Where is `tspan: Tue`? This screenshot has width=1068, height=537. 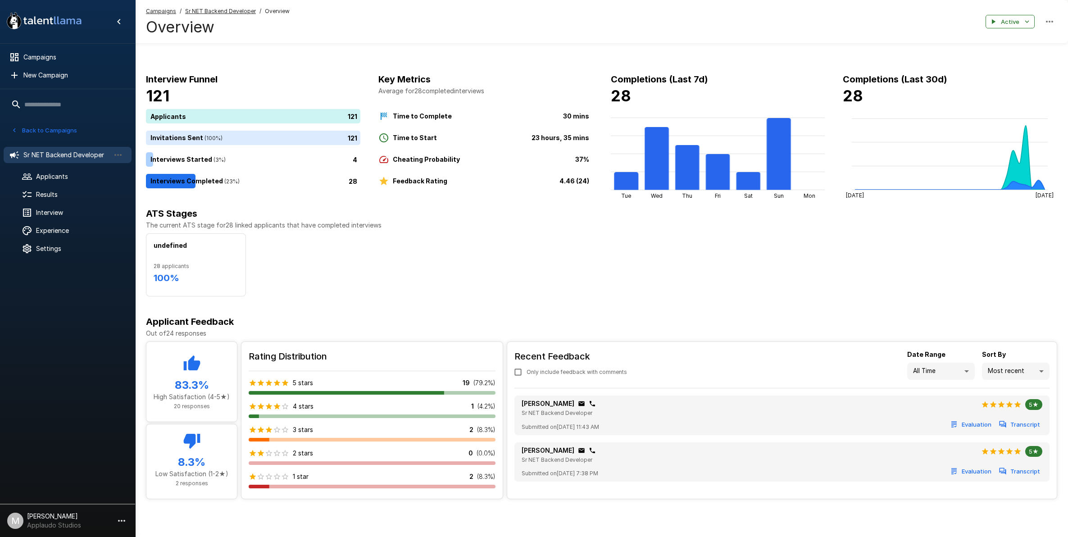 tspan: Tue is located at coordinates (626, 196).